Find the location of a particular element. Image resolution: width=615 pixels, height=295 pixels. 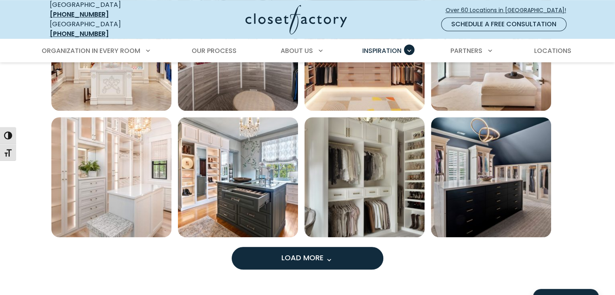

span: Partners is located at coordinates (466, 51).